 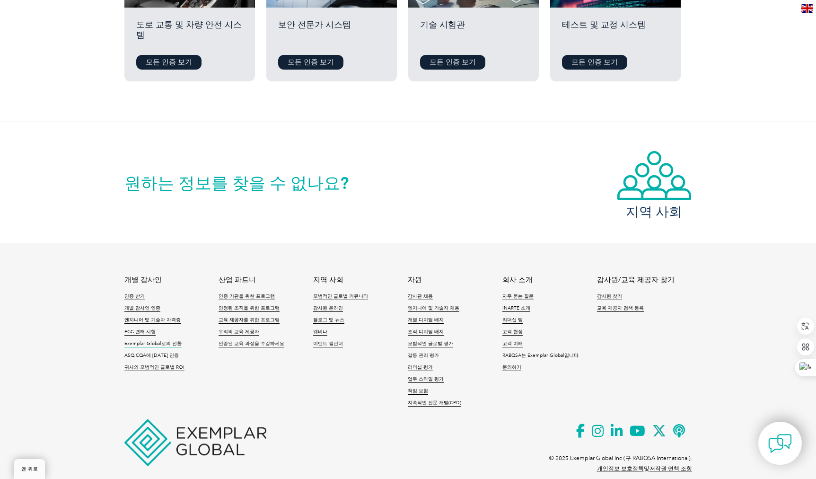 What do you see at coordinates (654, 175) in the screenshot?
I see `img: icon-community.webp` at bounding box center [654, 175].